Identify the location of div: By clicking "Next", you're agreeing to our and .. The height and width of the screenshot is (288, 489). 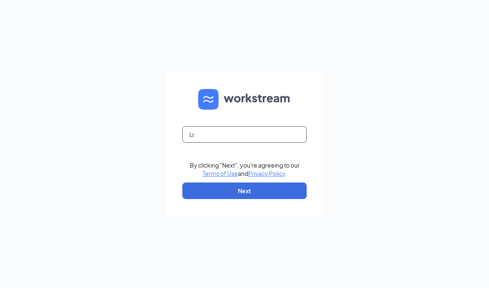
(244, 169).